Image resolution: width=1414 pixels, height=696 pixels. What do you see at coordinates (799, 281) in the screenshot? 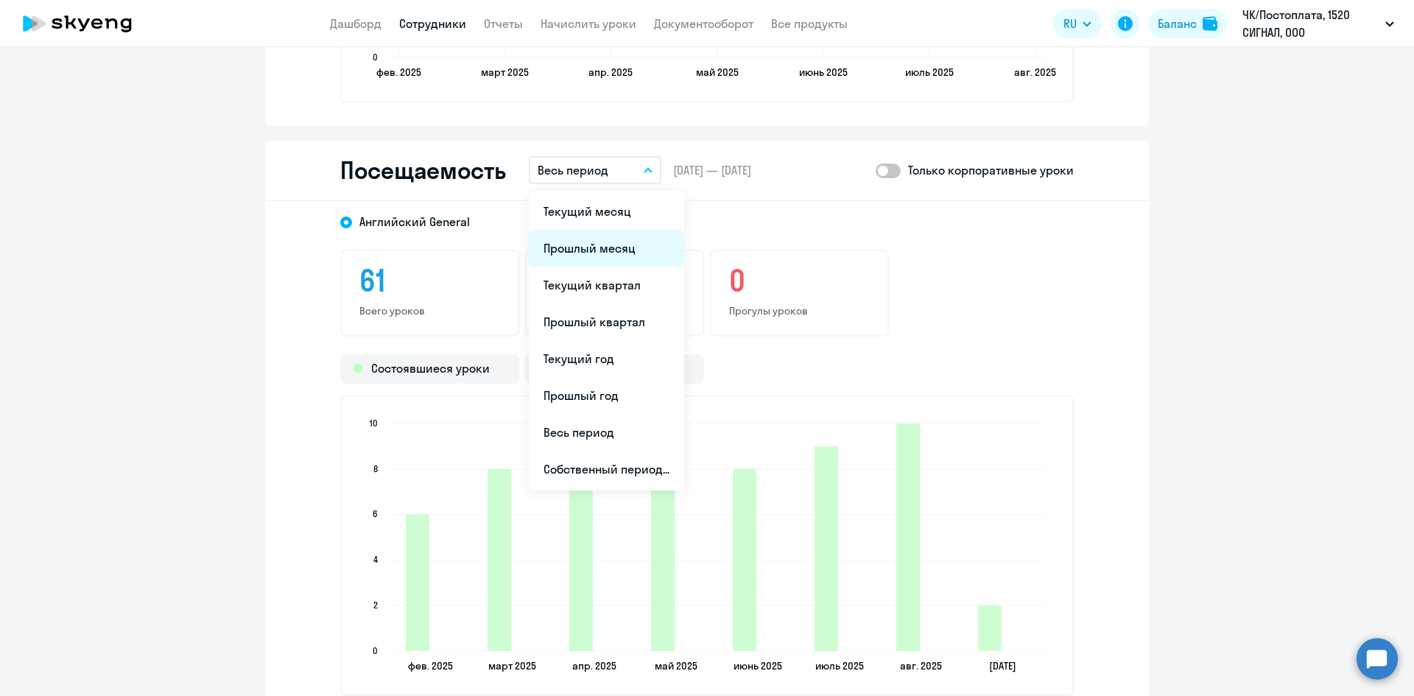
I see `h3: 0` at bounding box center [799, 281].